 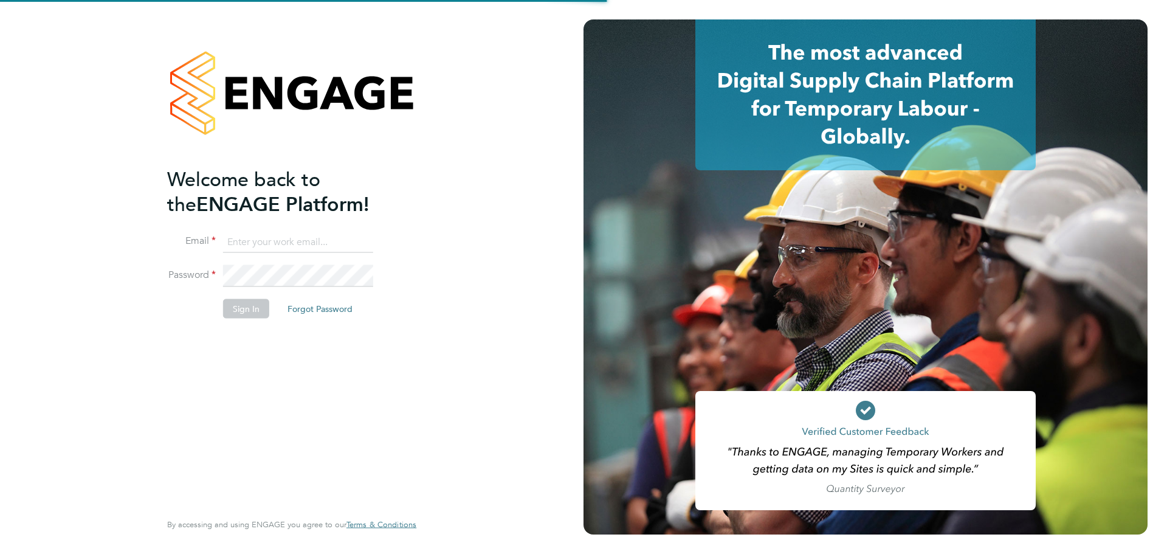 What do you see at coordinates (191, 275) in the screenshot?
I see `label: Password` at bounding box center [191, 275].